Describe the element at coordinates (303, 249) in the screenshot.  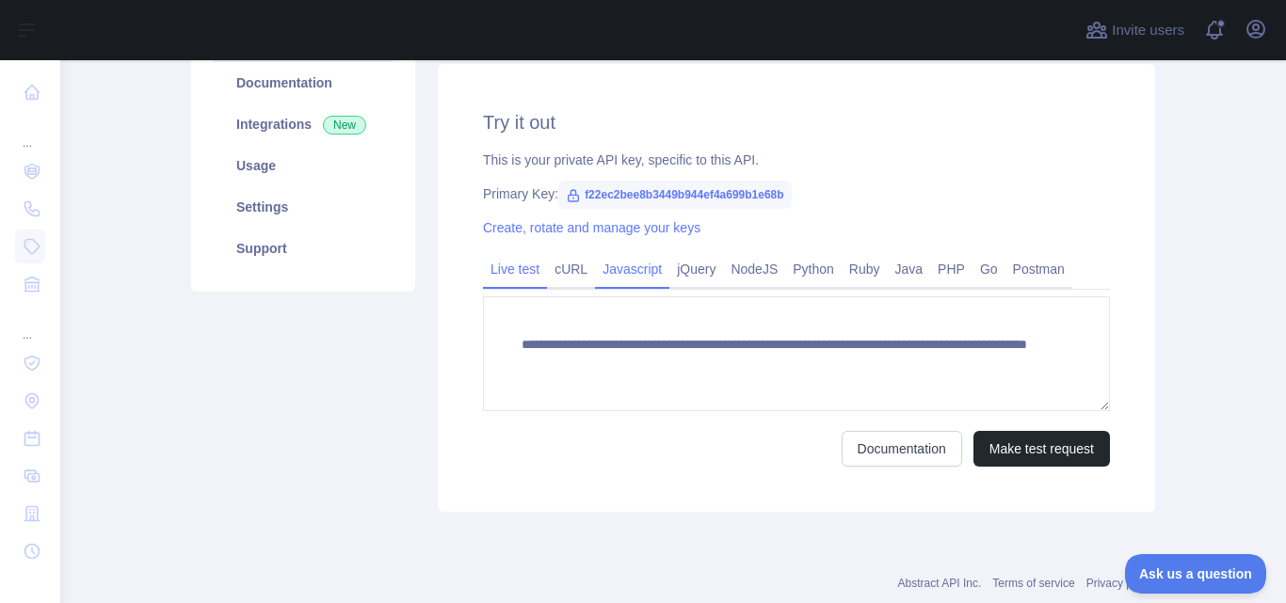
I see `a: Support` at that location.